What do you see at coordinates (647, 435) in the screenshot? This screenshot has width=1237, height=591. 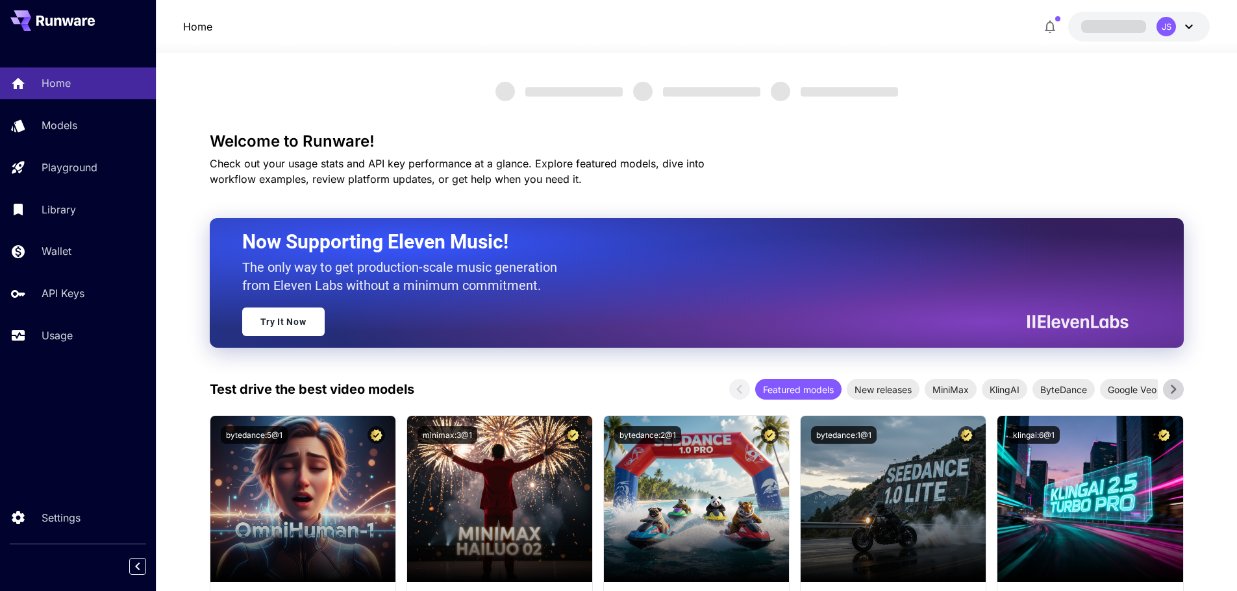 I see `button: bytedance:2@1` at bounding box center [647, 435].